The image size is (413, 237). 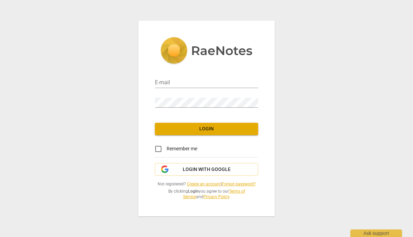 I want to click on a: Create an account, so click(x=204, y=184).